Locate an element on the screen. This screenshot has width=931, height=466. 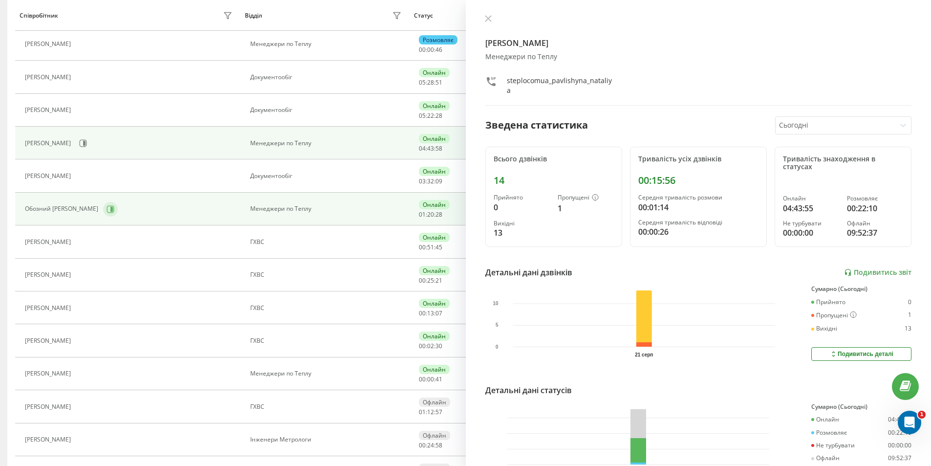
span: 30 is located at coordinates (439, 346).